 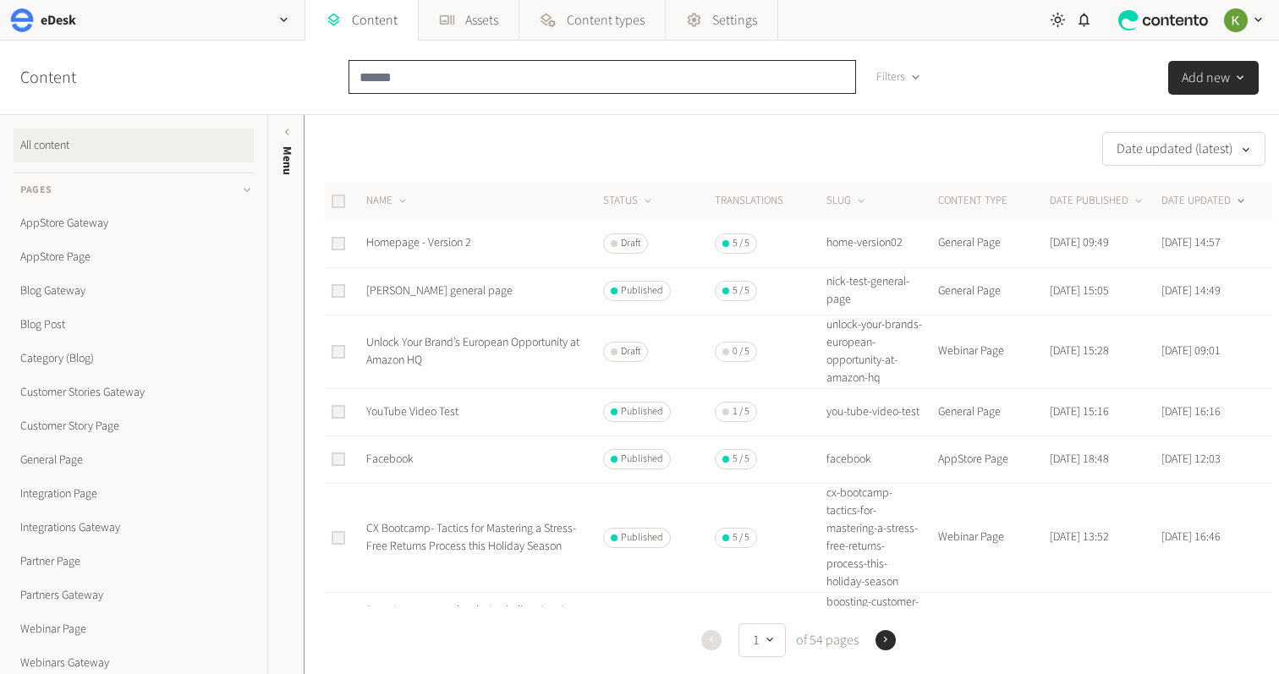 What do you see at coordinates (134, 562) in the screenshot?
I see `a: Partner Page` at bounding box center [134, 562].